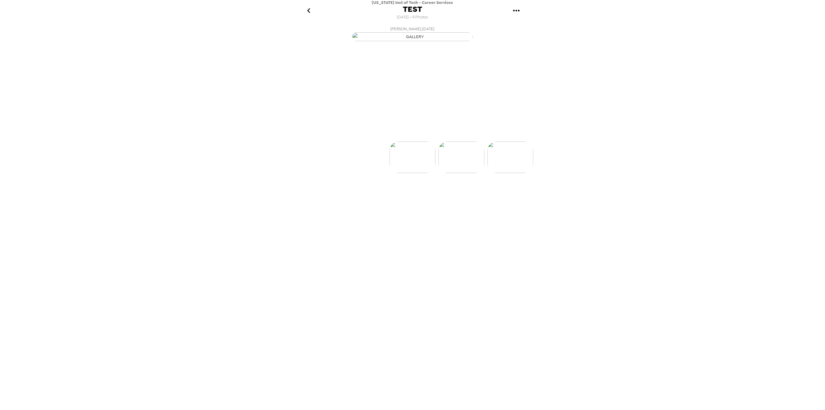 The height and width of the screenshot is (410, 825). What do you see at coordinates (413, 9) in the screenshot?
I see `span: TEST` at bounding box center [413, 9].